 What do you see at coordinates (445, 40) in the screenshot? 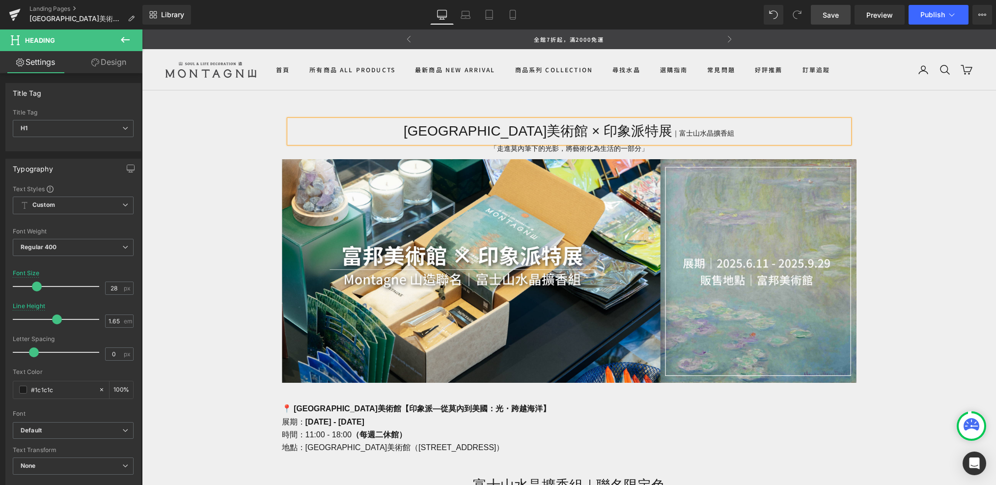
I see `nav: 主要導覽` at bounding box center [445, 40].